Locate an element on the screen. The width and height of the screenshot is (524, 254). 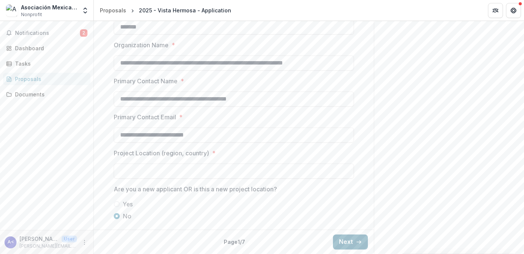
div: Documents is located at coordinates (50, 94).